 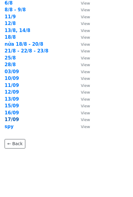 What do you see at coordinates (12, 85) in the screenshot?
I see `a: 11/09` at bounding box center [12, 85].